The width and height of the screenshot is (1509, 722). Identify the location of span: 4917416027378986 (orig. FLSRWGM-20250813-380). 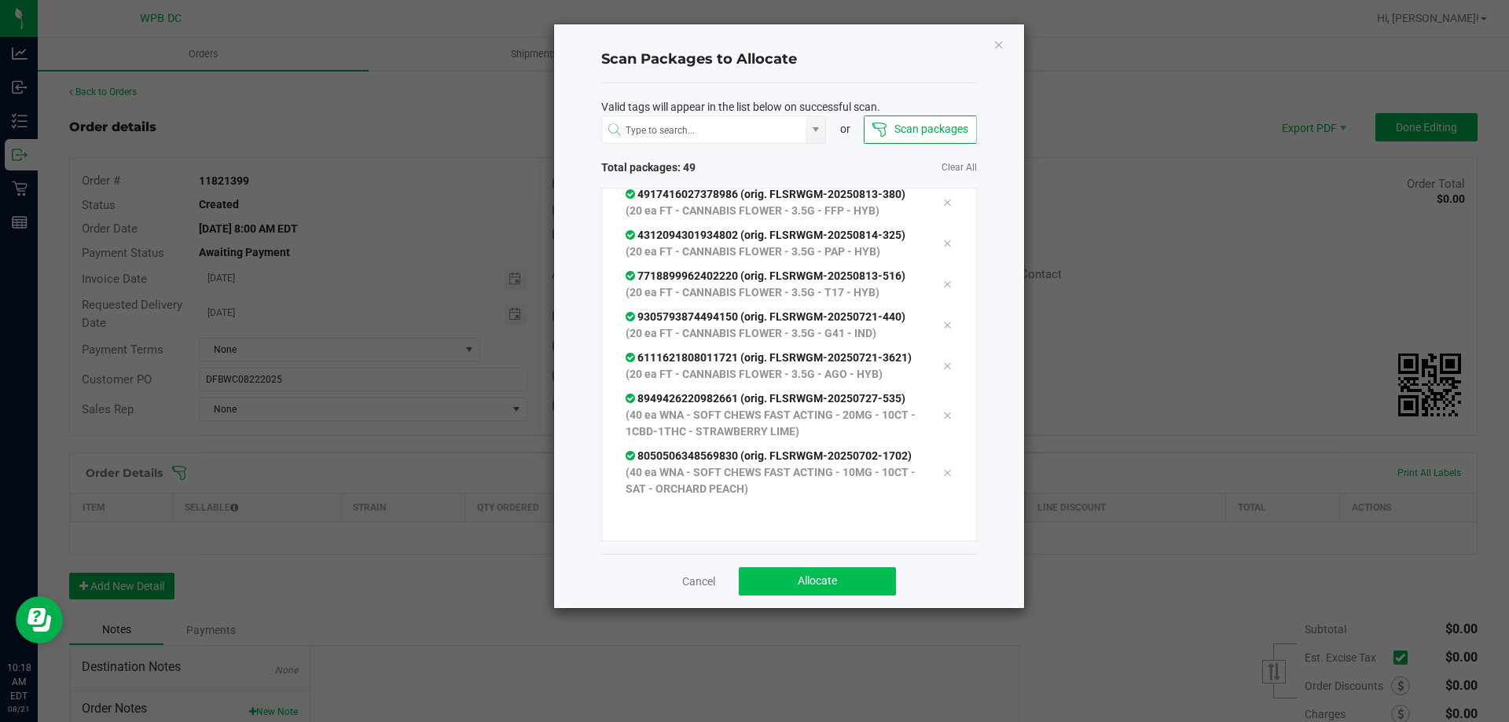
(765, 194).